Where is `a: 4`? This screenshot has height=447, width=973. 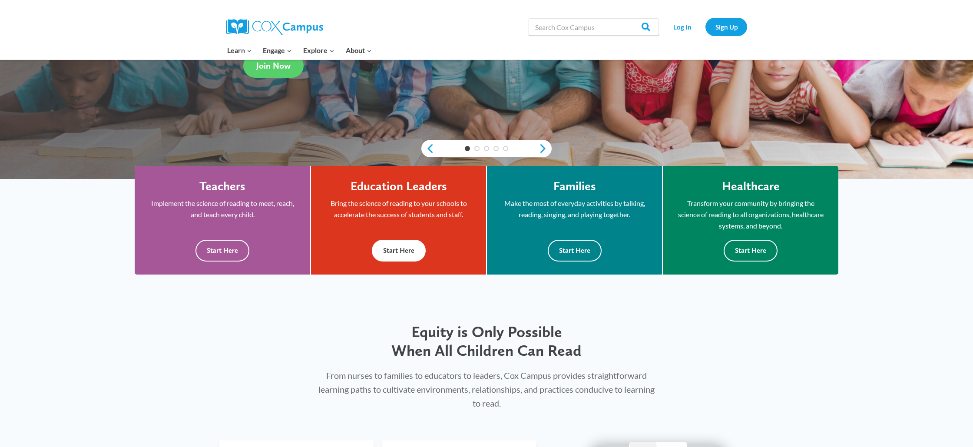
a: 4 is located at coordinates (496, 149).